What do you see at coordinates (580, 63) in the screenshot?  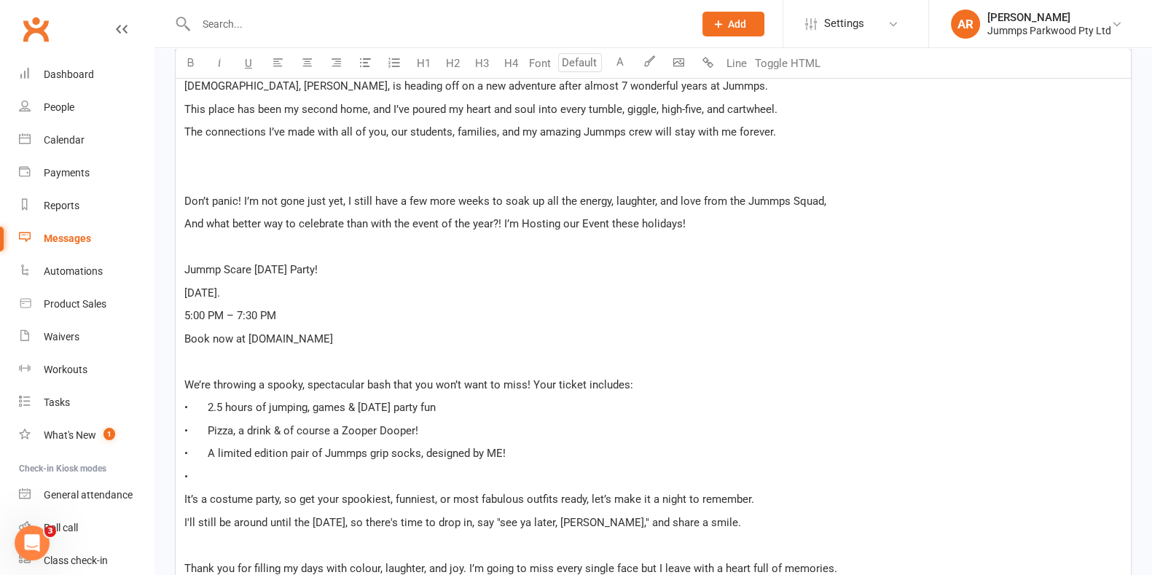 I see `input: Default` at bounding box center [580, 63].